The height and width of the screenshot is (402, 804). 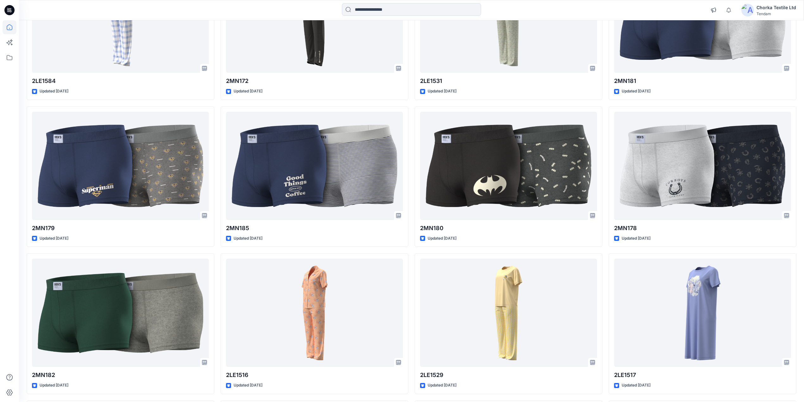 I want to click on div: Chorka Textile Ltd, so click(x=776, y=8).